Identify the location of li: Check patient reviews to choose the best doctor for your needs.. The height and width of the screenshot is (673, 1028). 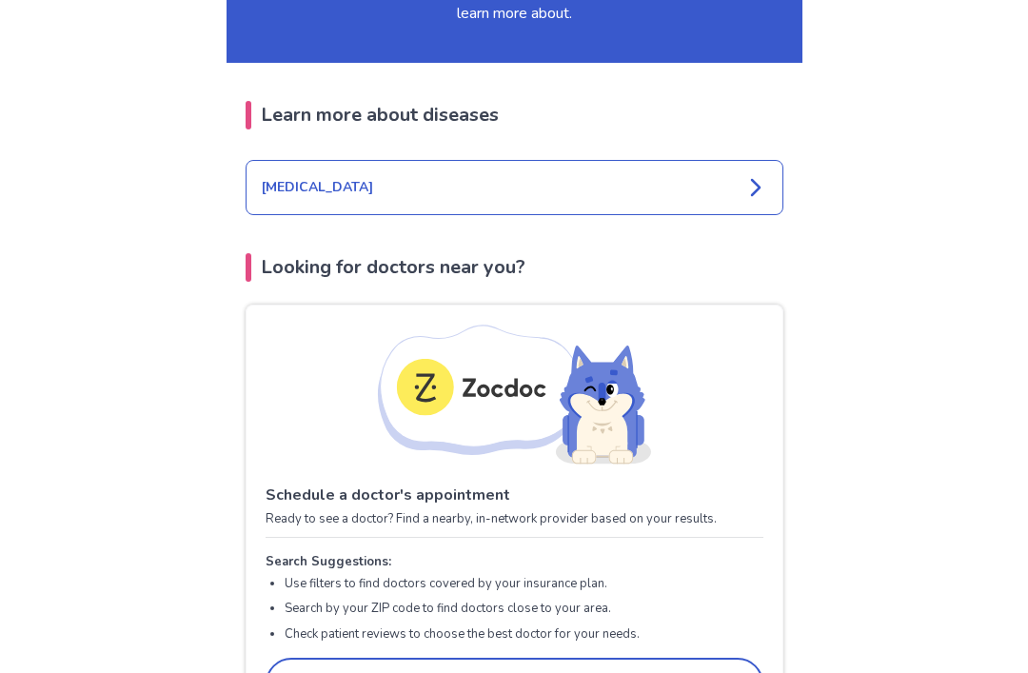
(524, 634).